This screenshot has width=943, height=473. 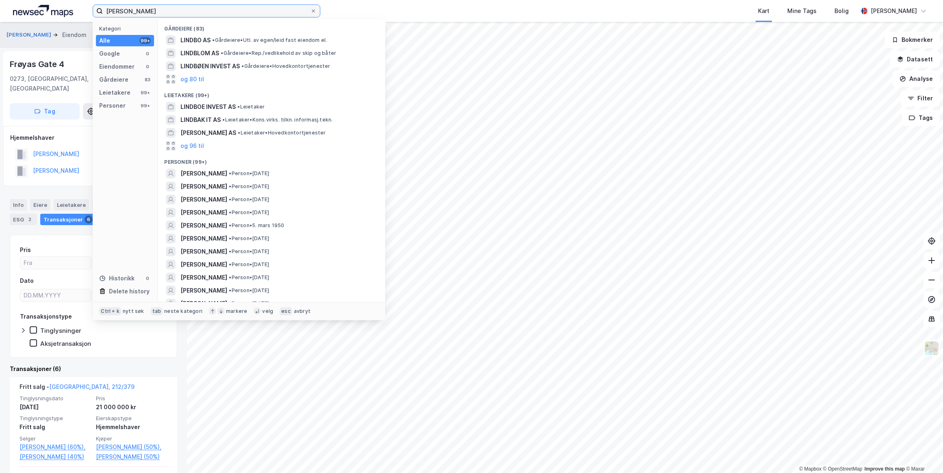 I want to click on input: Fra, so click(x=56, y=263).